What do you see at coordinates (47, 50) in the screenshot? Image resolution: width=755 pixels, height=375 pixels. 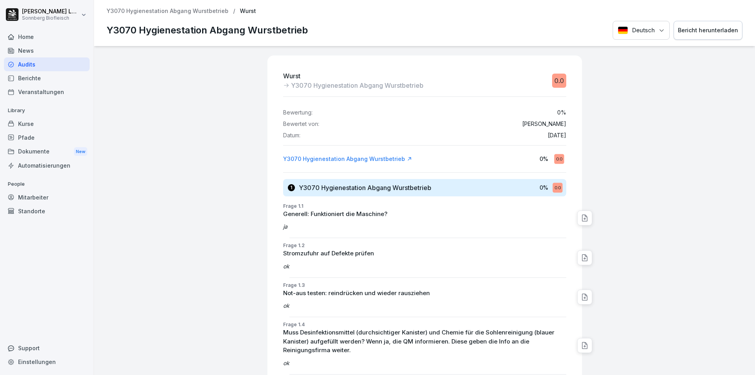 I see `div: News` at bounding box center [47, 50].